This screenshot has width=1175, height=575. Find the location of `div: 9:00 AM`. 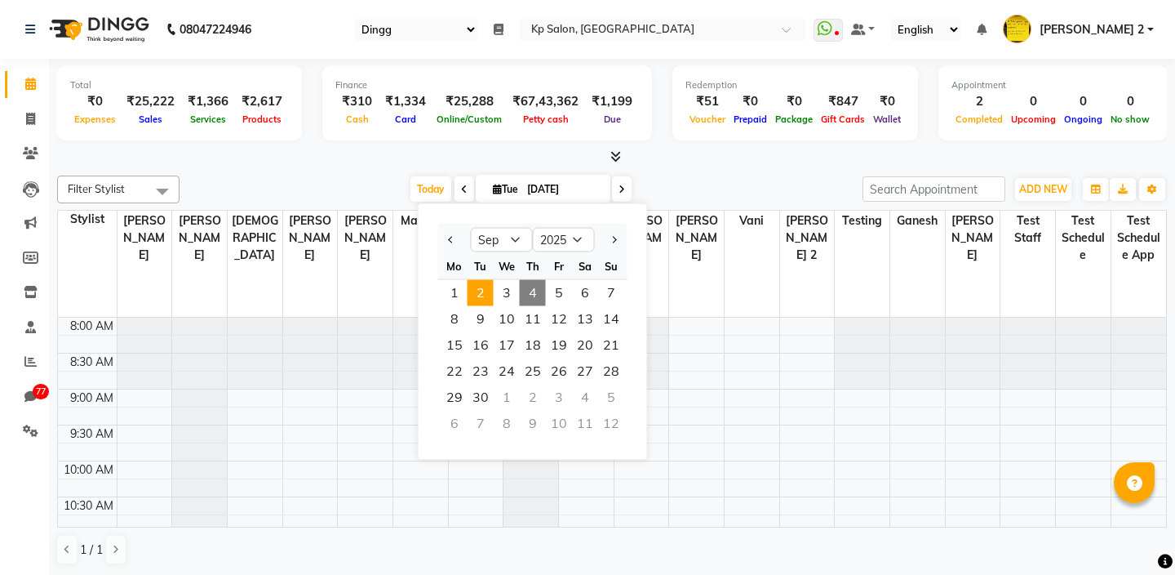

div: 9:00 AM is located at coordinates (91, 398).